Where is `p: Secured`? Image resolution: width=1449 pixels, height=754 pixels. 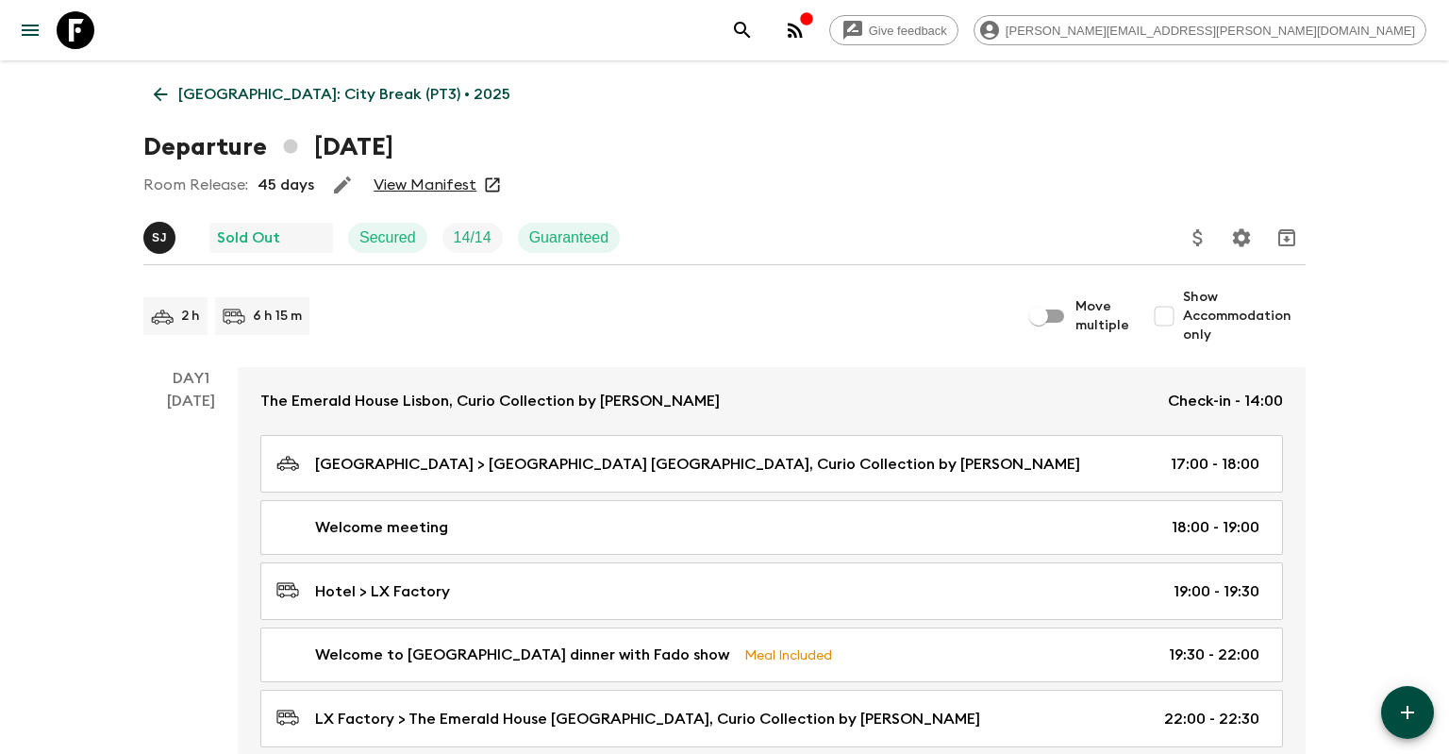 p: Secured is located at coordinates (388, 238).